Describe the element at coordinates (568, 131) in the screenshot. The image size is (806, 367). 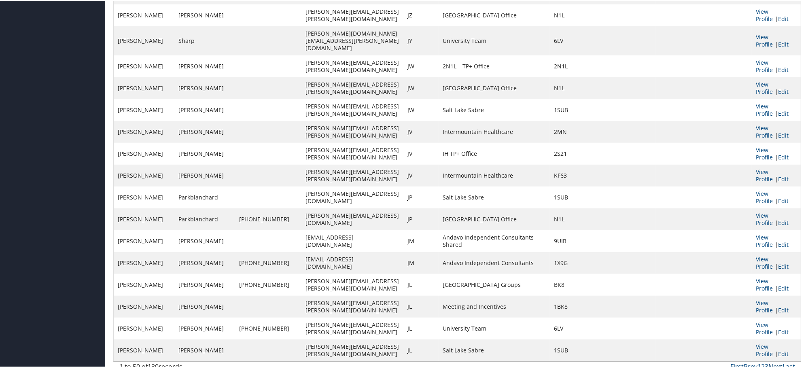
I see `td: 2MN` at that location.